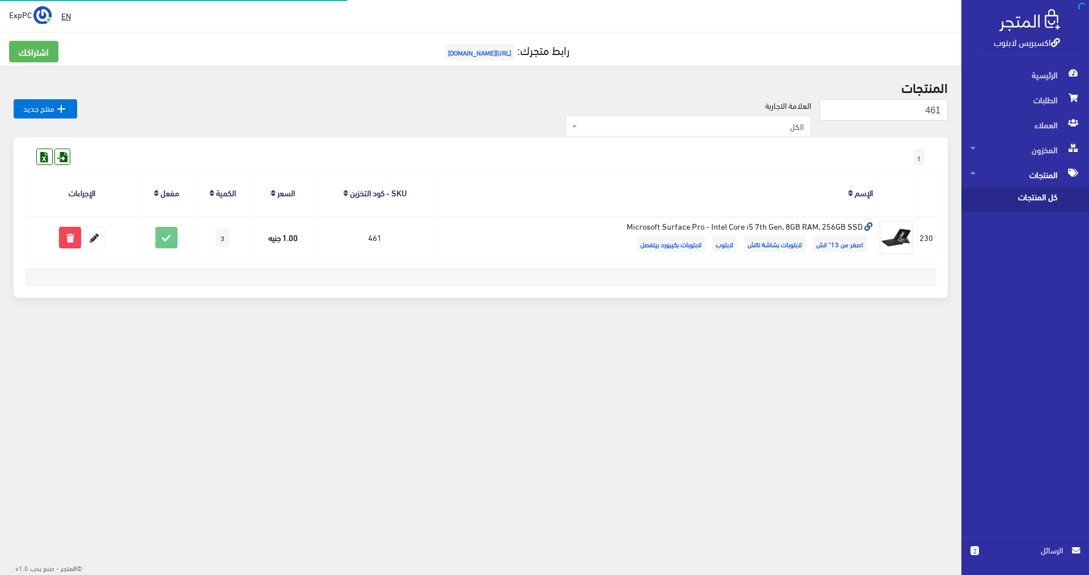 The height and width of the screenshot is (575, 1089). I want to click on a: اكسبريس لابتوب, so click(1027, 41).